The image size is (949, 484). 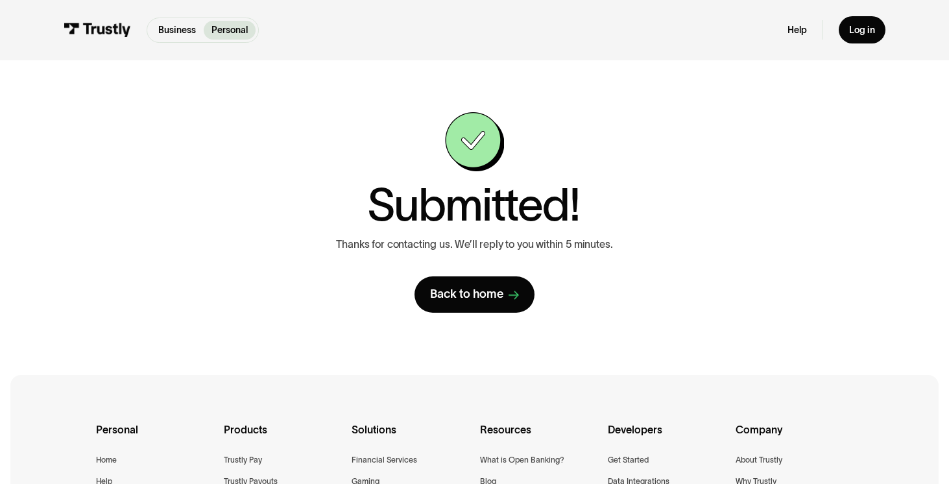 What do you see at coordinates (794, 437) in the screenshot?
I see `div: Company` at bounding box center [794, 437].